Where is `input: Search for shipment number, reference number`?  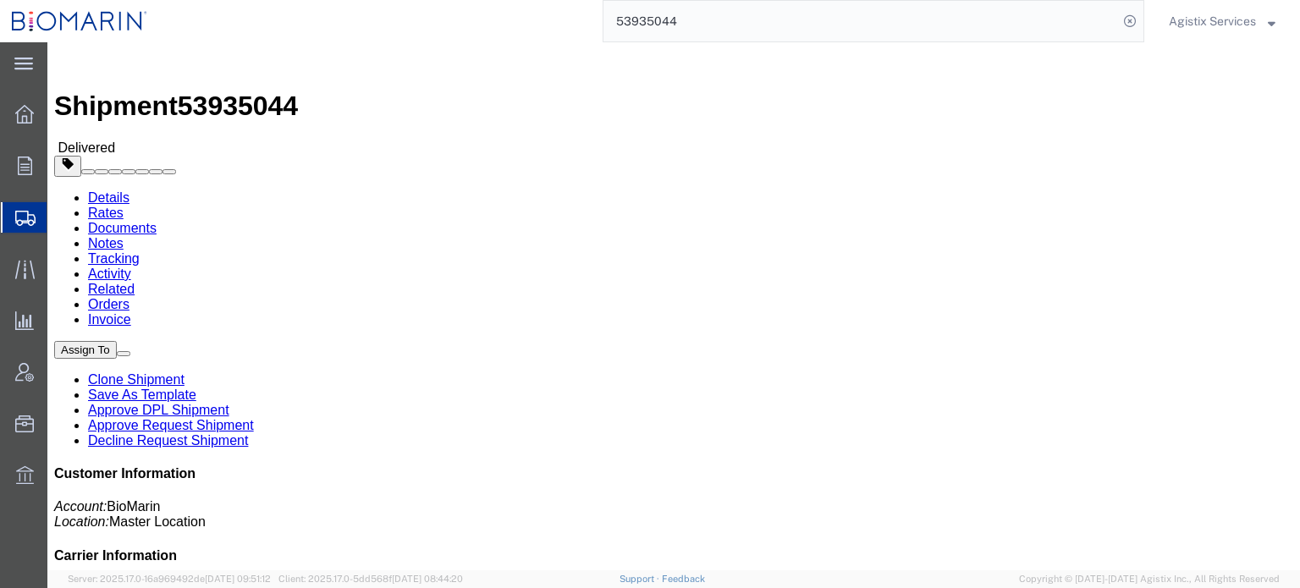
input: Search for shipment number, reference number is located at coordinates (861, 21).